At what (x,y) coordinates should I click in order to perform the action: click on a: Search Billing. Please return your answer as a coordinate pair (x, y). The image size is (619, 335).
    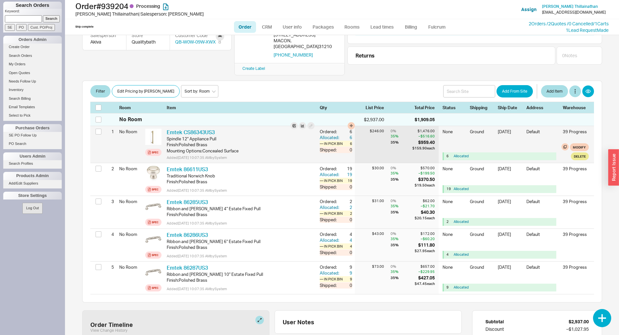
    Looking at the image, I should click on (32, 98).